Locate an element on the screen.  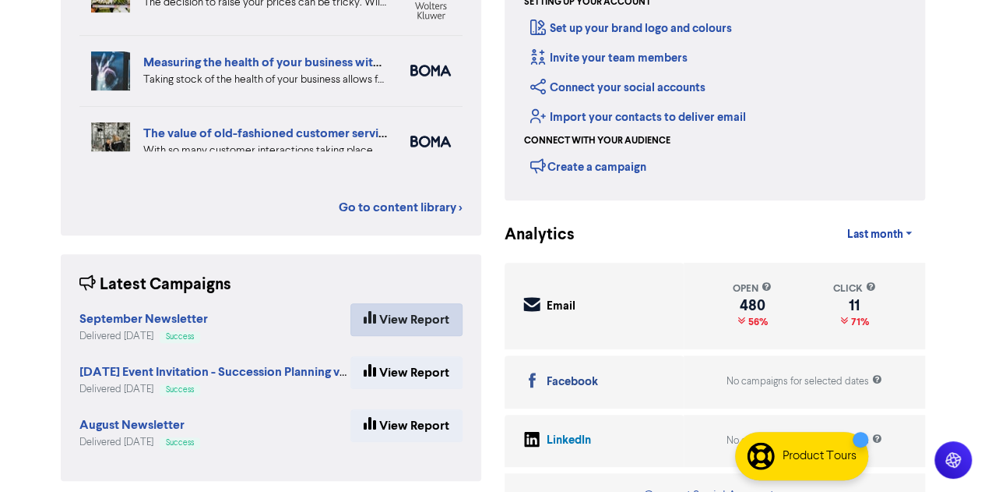
div: Create a campaign is located at coordinates (588, 166).